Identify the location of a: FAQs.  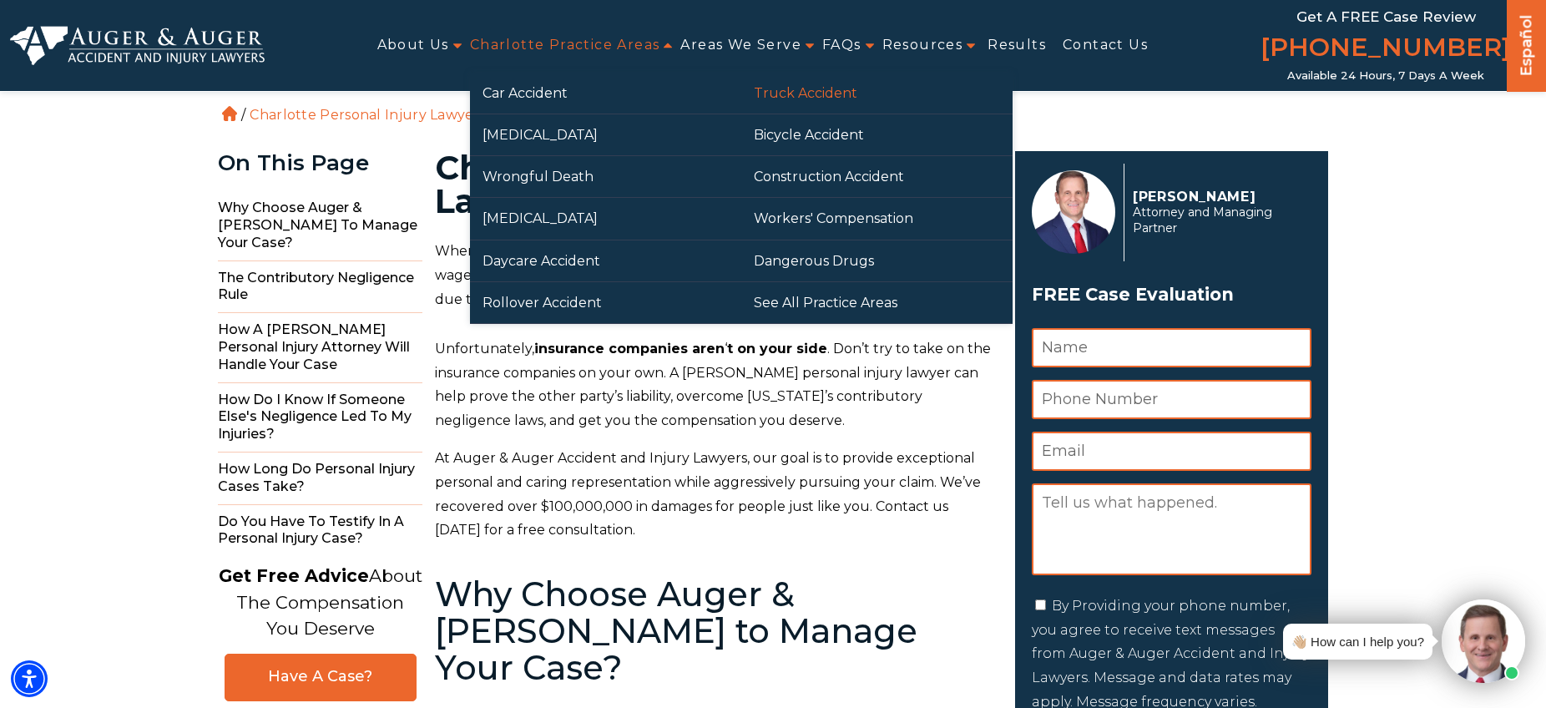
(842, 45).